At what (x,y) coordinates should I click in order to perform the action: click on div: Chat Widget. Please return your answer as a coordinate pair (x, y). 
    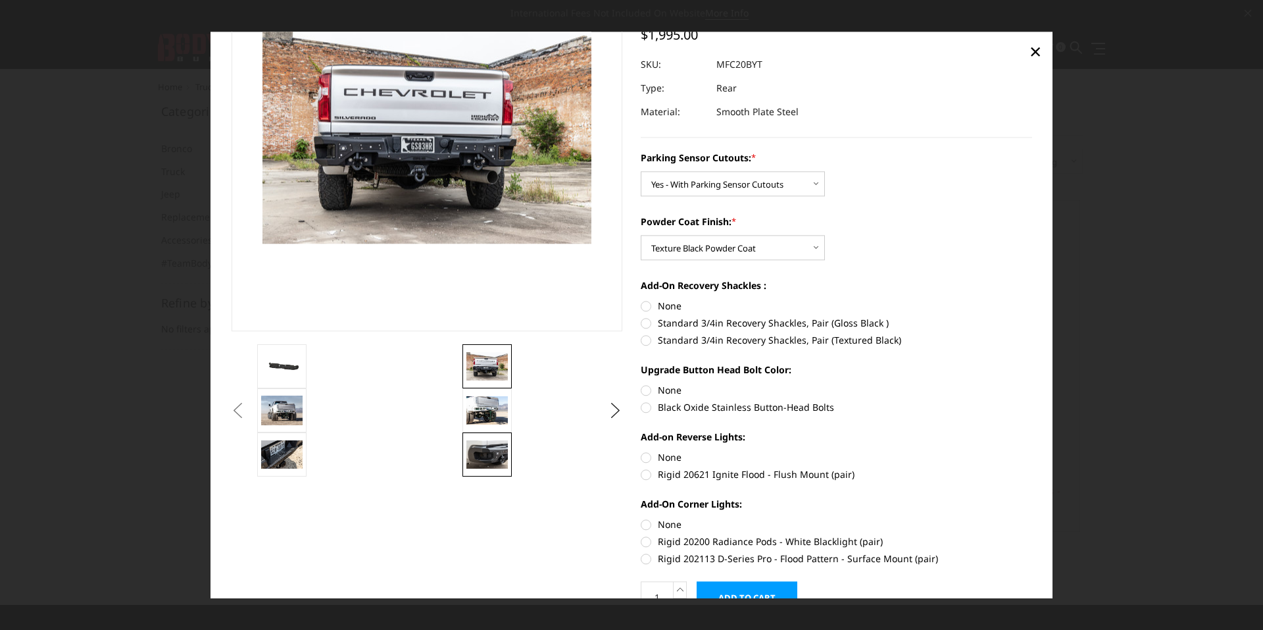
    Looking at the image, I should click on (1230, 598).